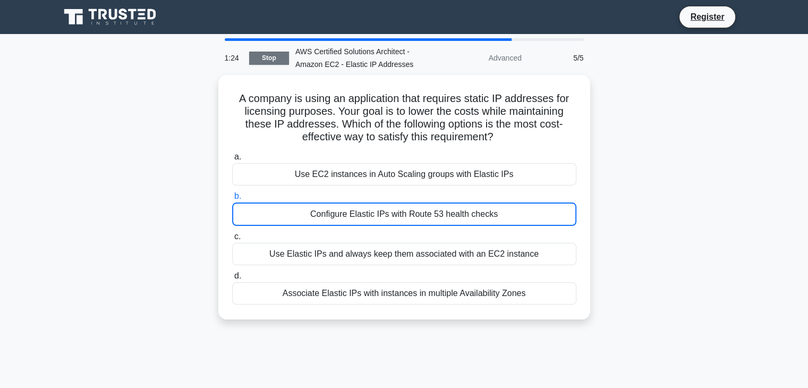 The width and height of the screenshot is (808, 388). What do you see at coordinates (237, 156) in the screenshot?
I see `span: a.` at bounding box center [237, 156].